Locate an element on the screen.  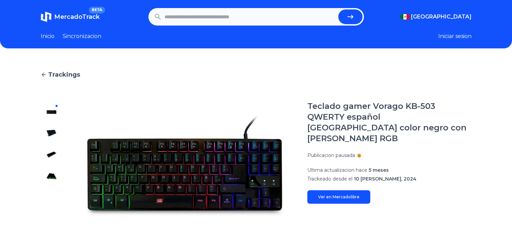
span: Ultima actualizacion hace is located at coordinates (337, 170).